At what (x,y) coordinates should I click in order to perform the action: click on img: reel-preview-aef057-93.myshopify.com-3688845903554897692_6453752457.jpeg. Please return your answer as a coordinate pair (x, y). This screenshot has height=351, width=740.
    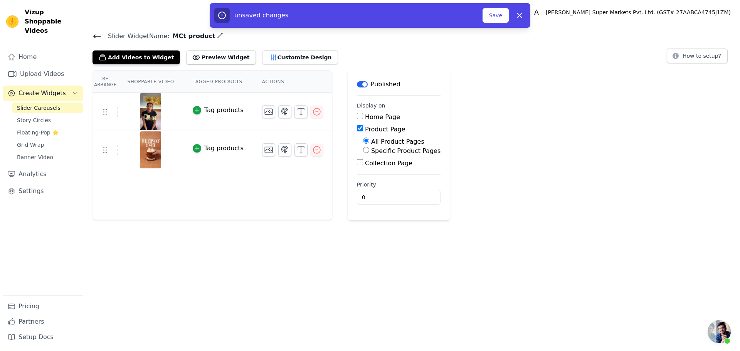
    Looking at the image, I should click on (151, 150).